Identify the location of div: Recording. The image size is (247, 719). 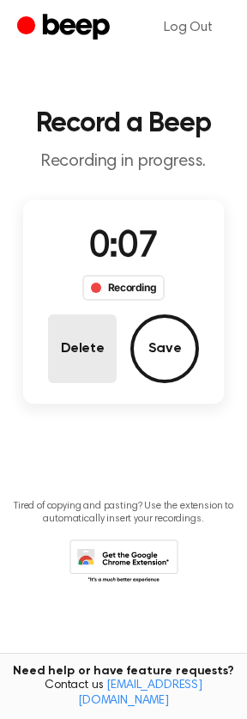
(124, 288).